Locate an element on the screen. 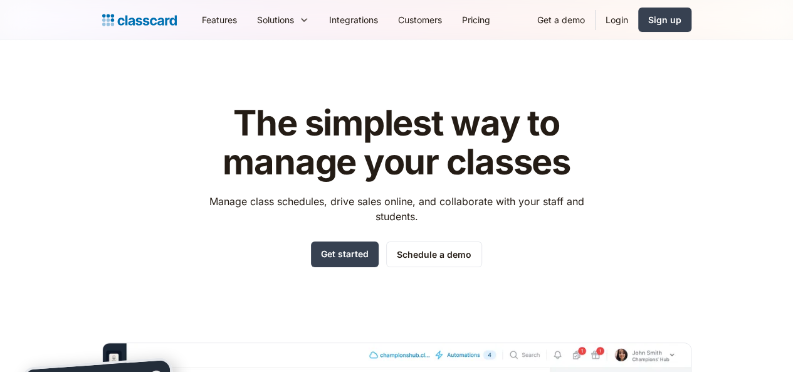  a: Customers is located at coordinates (420, 19).